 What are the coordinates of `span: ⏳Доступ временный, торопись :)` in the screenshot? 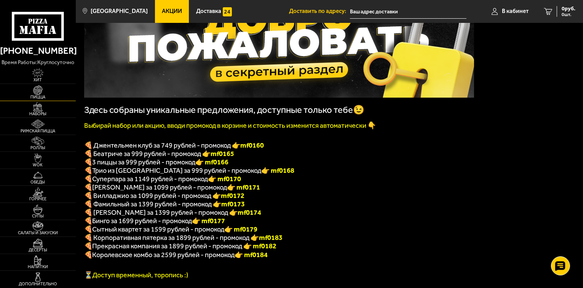 It's located at (136, 275).